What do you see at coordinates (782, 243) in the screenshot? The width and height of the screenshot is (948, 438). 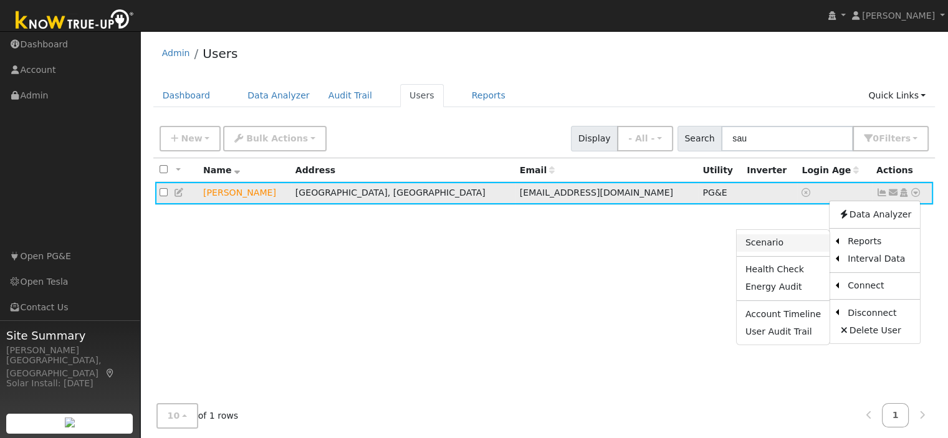 I see `a: Scenario Report` at bounding box center [782, 243].